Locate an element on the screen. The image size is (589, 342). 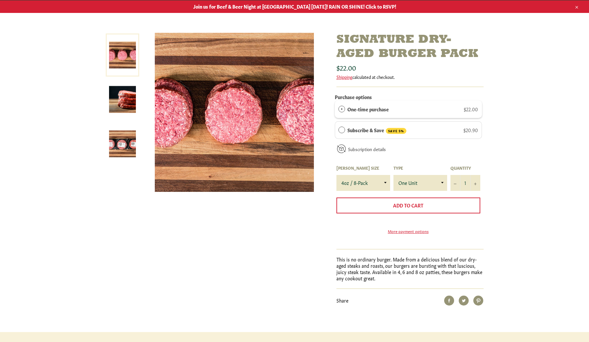
span: Add to Cart is located at coordinates (408, 205).